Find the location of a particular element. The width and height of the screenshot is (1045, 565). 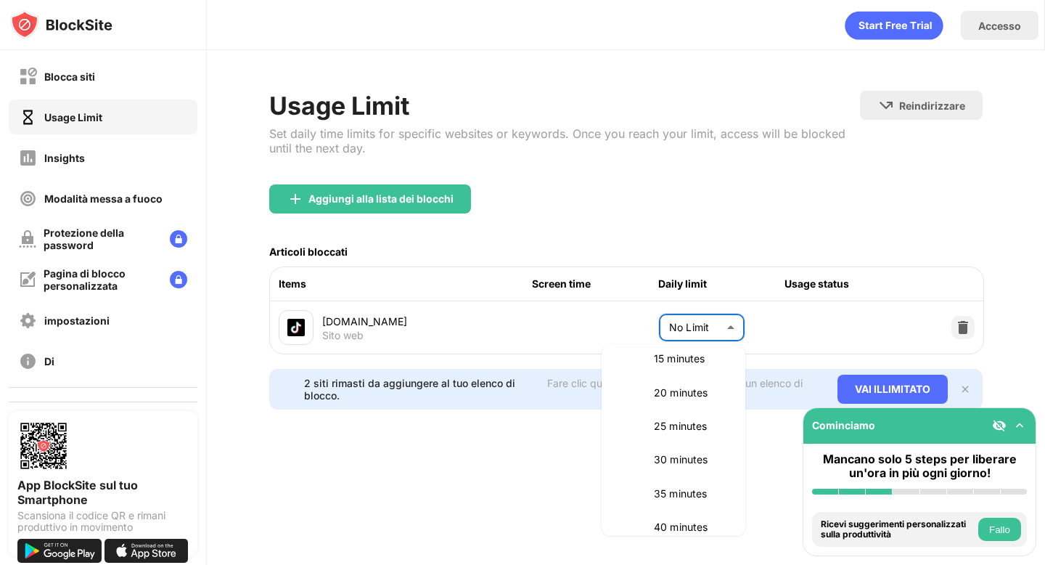

p: 20 minutes is located at coordinates (691, 393).